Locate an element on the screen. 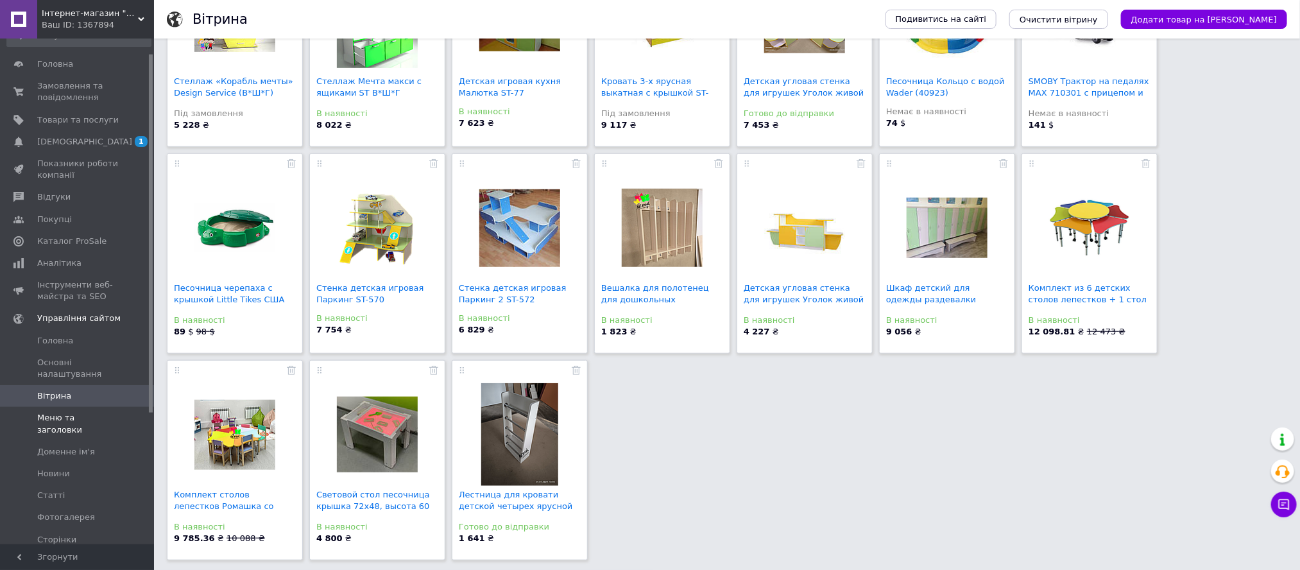 The width and height of the screenshot is (1300, 570). span: Інтернет-магазин "Сезон Іграшок" is located at coordinates (90, 13).